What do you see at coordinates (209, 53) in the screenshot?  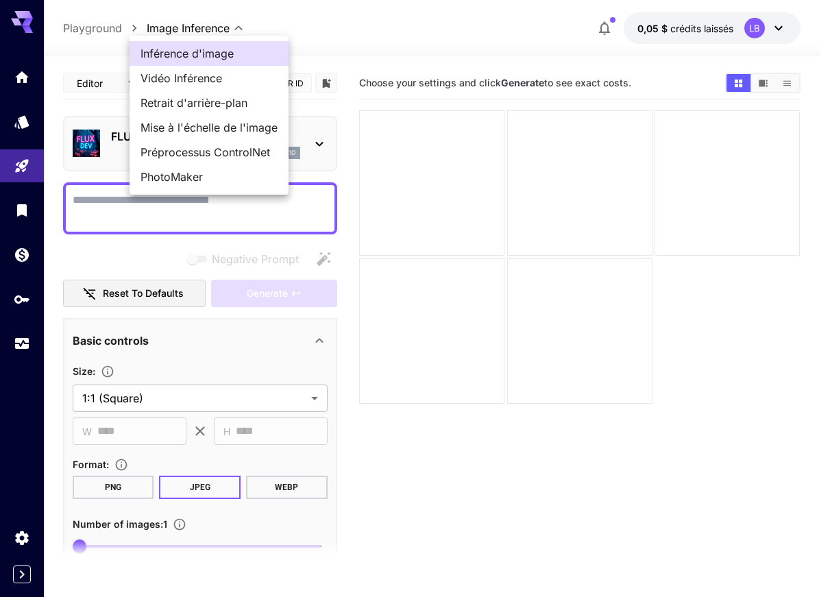 I see `span: Inférence d'image` at bounding box center [209, 53].